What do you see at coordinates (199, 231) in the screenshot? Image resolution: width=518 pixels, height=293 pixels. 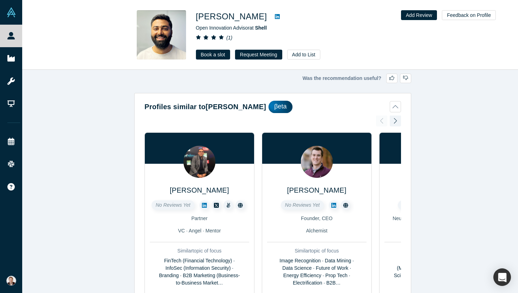 I see `div: VC · Angel · Mentor` at bounding box center [199, 231].